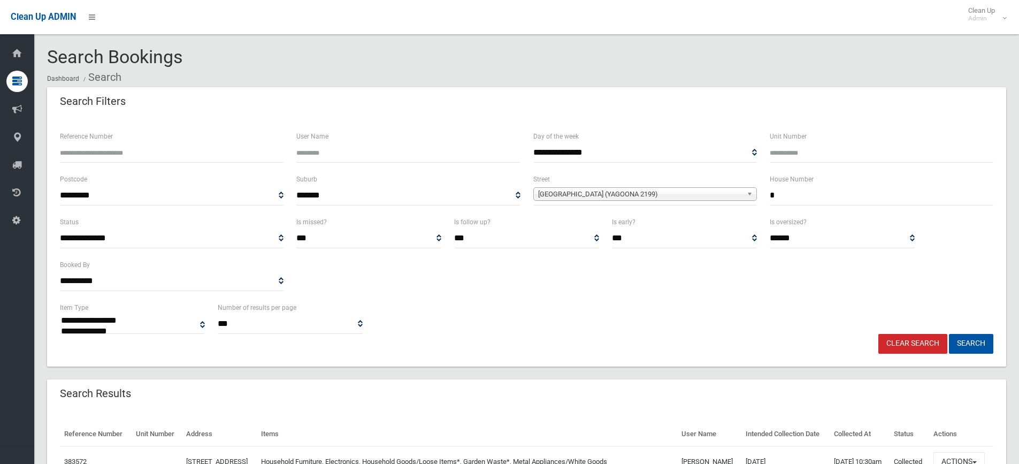 The width and height of the screenshot is (1019, 464). What do you see at coordinates (971, 343) in the screenshot?
I see `button: Search` at bounding box center [971, 343].